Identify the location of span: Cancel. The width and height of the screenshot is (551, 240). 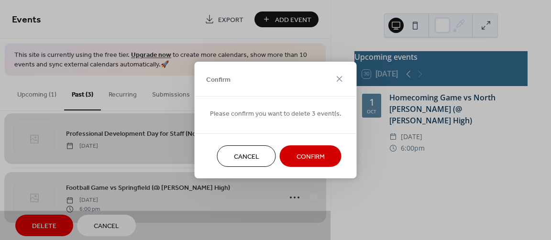
(246, 157).